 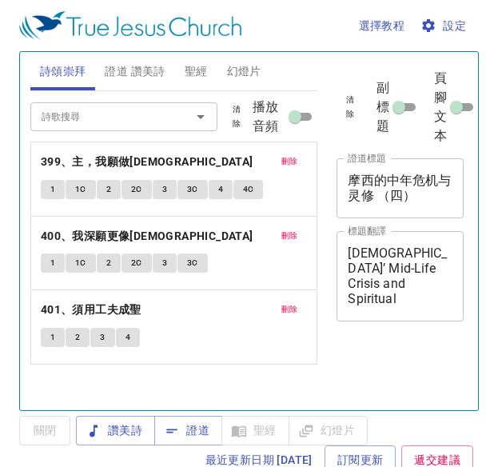 I want to click on span: 證道 讚美詩, so click(x=134, y=71).